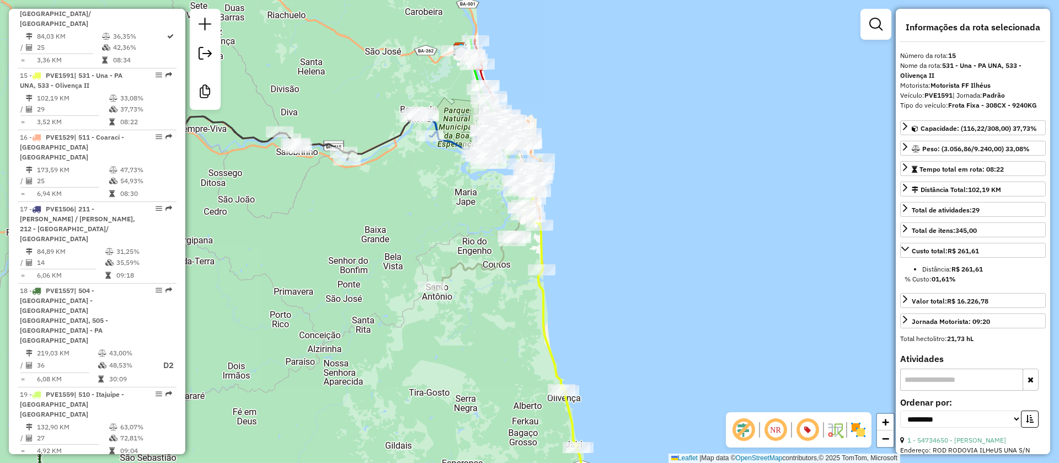 Image resolution: width=1059 pixels, height=463 pixels. I want to click on label: Ordenar por:, so click(973, 402).